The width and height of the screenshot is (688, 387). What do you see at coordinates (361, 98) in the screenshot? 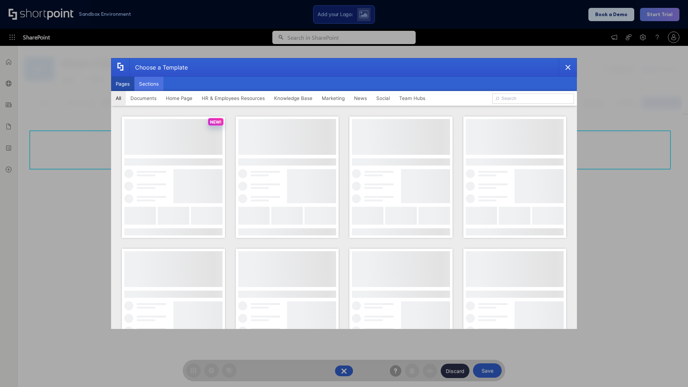
I see `button: News` at bounding box center [361, 98].